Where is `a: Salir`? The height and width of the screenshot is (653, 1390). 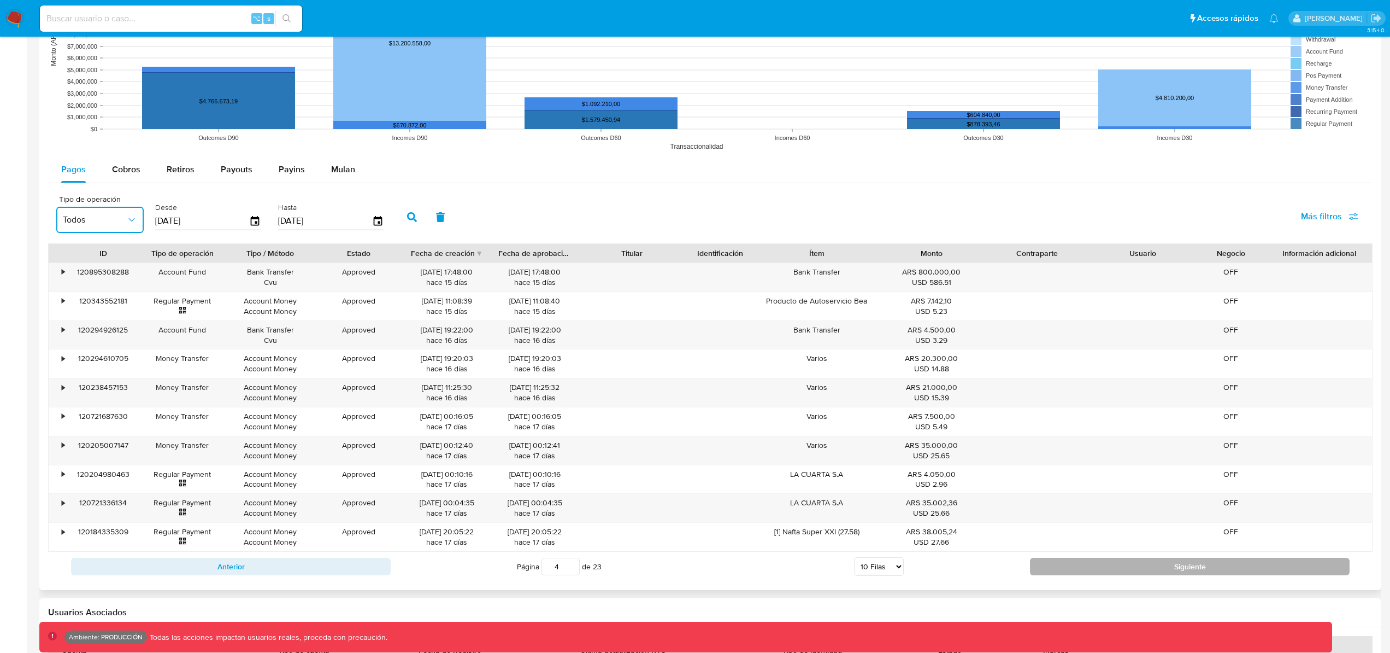 a: Salir is located at coordinates (1376, 18).